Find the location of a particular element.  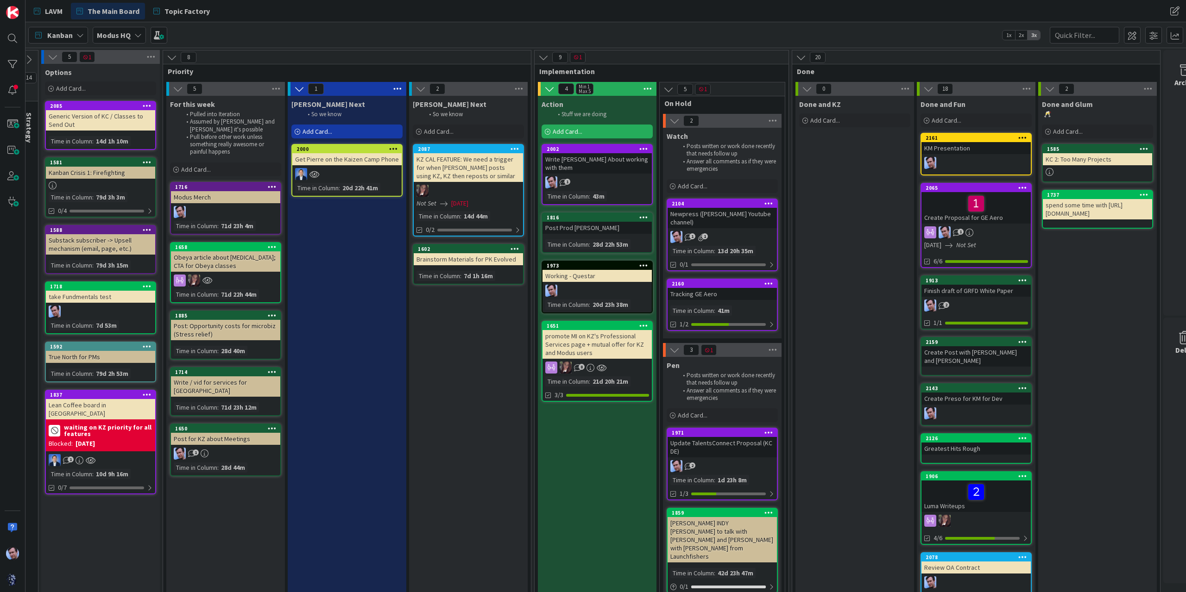

img: DP is located at coordinates (55, 460).